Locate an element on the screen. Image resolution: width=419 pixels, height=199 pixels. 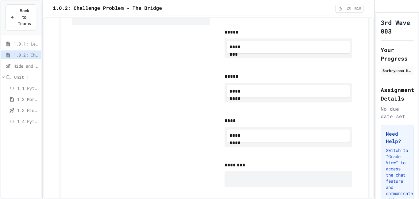
span: 1.1 Python with Turtle is located at coordinates (28, 88).